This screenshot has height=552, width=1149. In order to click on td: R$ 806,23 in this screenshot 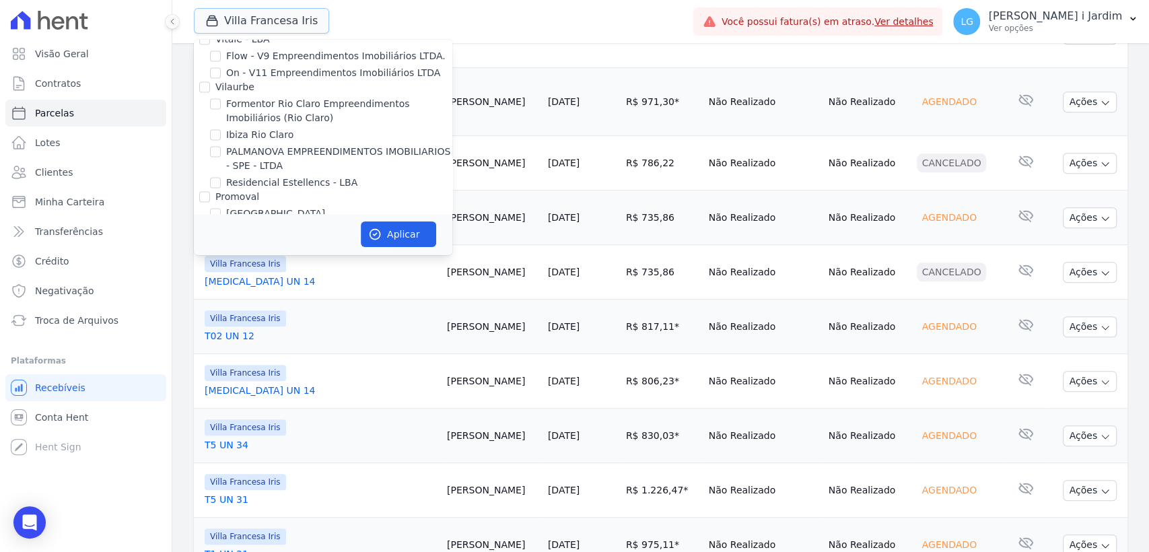, I will do `click(662, 381)`.